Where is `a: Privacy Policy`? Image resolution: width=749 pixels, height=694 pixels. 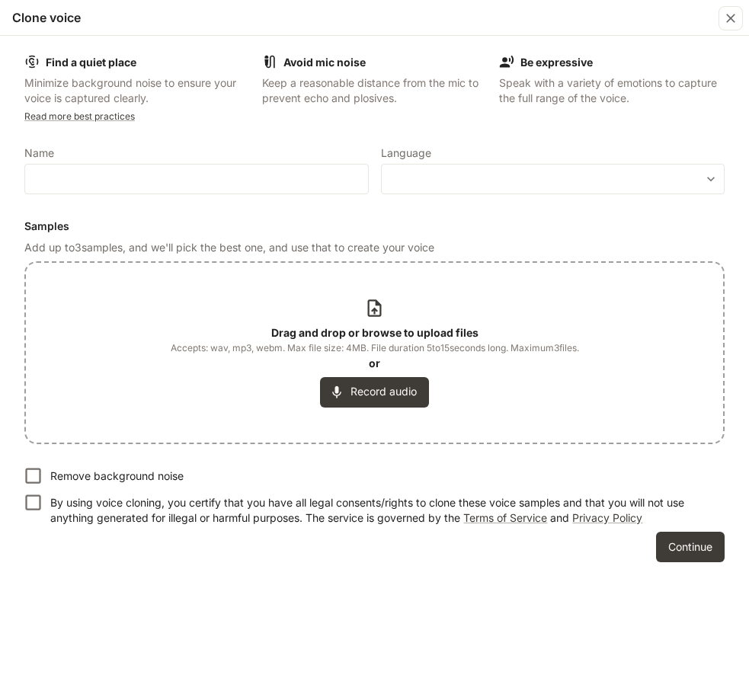
a: Privacy Policy is located at coordinates (608, 518).